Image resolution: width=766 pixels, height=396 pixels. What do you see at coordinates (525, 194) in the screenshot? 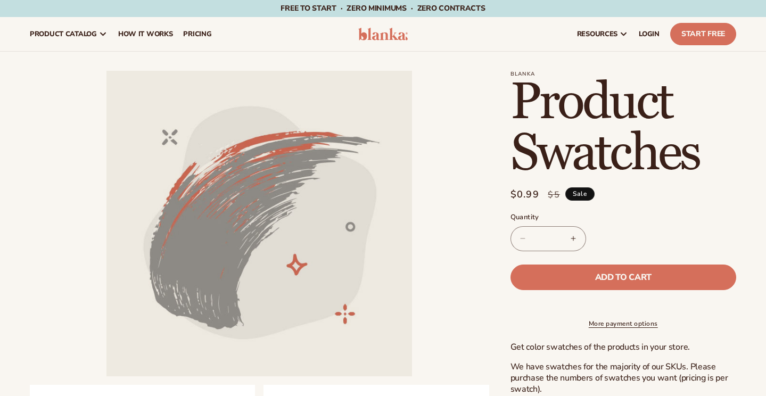
I see `span: $0.99` at bounding box center [525, 194].